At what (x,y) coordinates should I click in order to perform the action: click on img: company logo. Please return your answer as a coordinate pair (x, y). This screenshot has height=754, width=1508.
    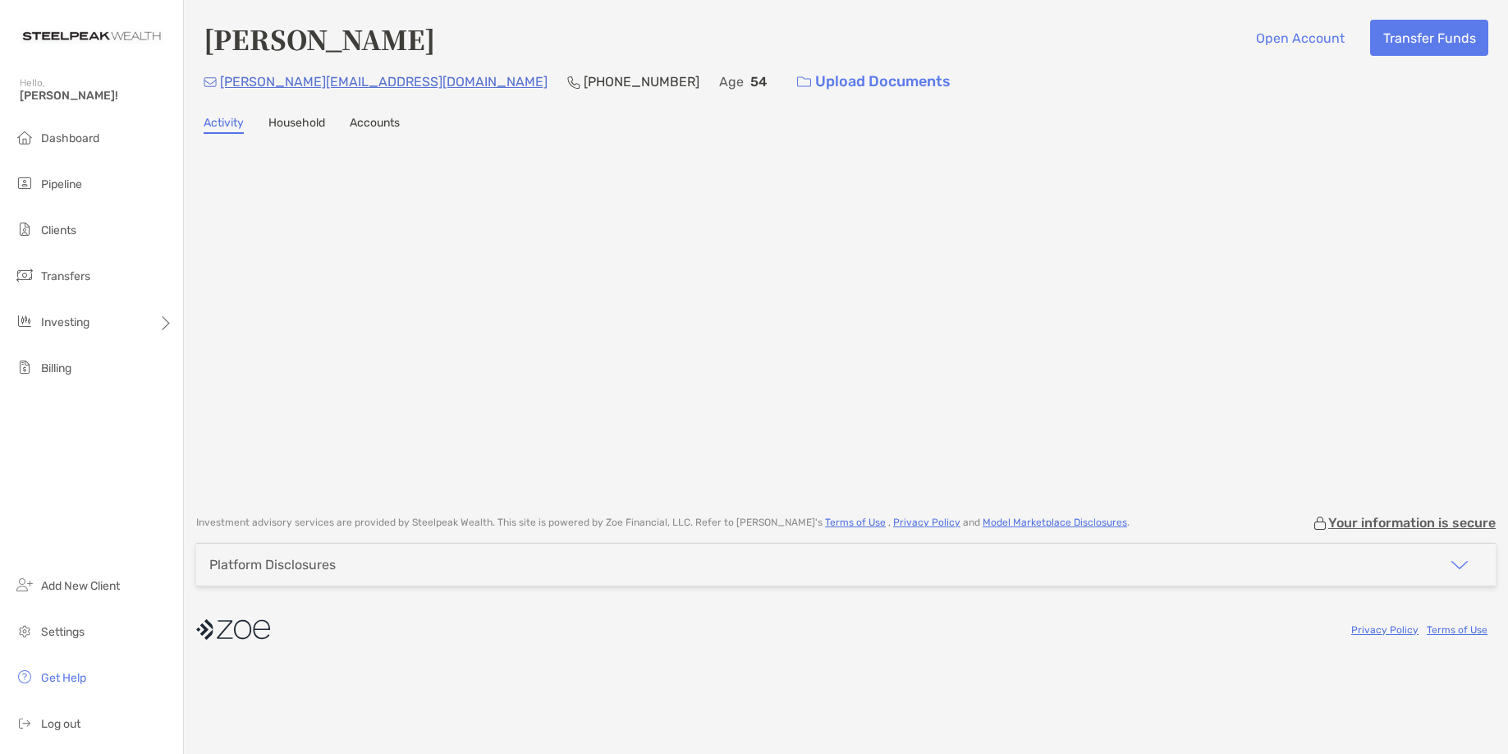
    Looking at the image, I should click on (233, 629).